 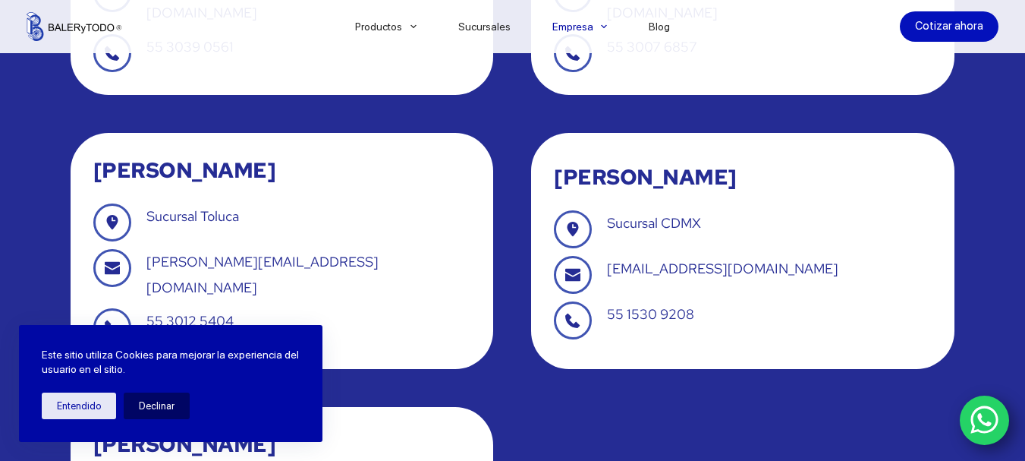 I want to click on button: Entendido, so click(x=79, y=405).